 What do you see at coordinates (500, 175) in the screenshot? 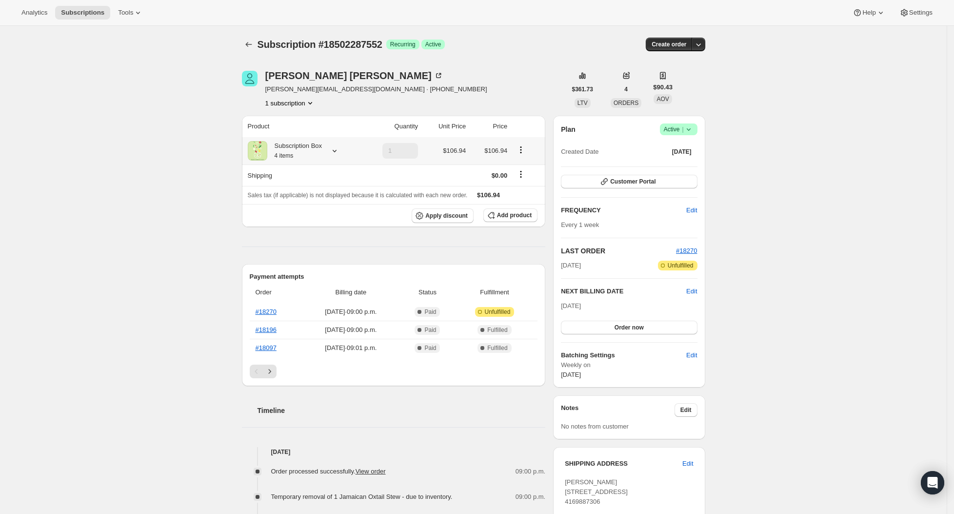
I see `span: $0.00` at bounding box center [500, 175].